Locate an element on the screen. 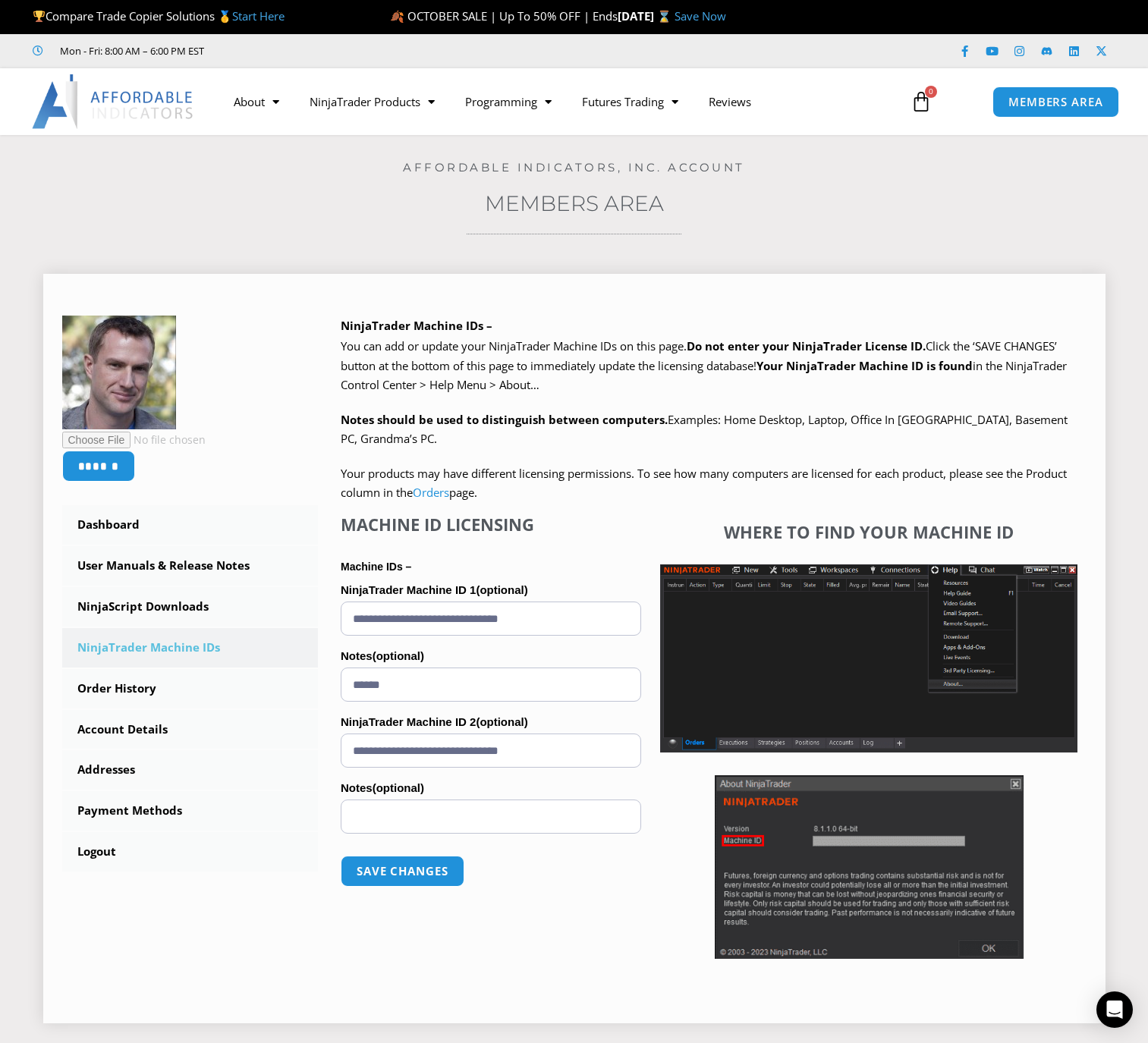 The width and height of the screenshot is (1148, 1043). strong: Notes should be used to distinguish between computers. is located at coordinates (504, 419).